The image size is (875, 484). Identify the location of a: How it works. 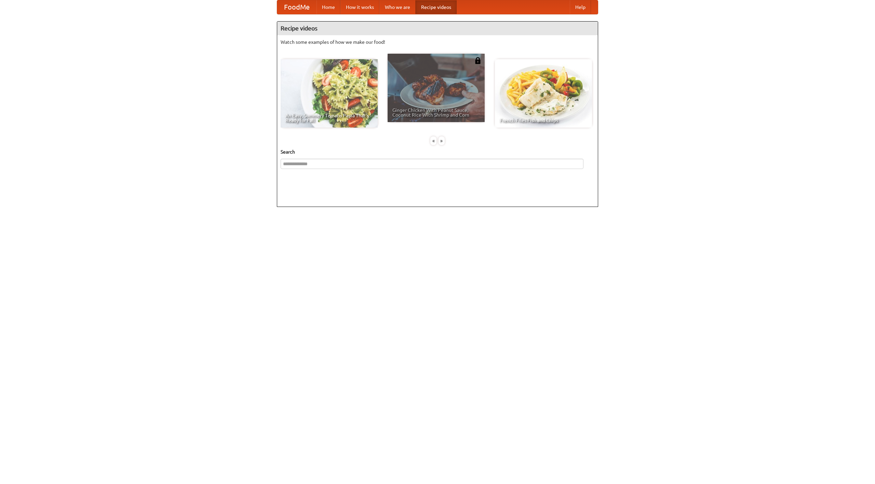
(360, 7).